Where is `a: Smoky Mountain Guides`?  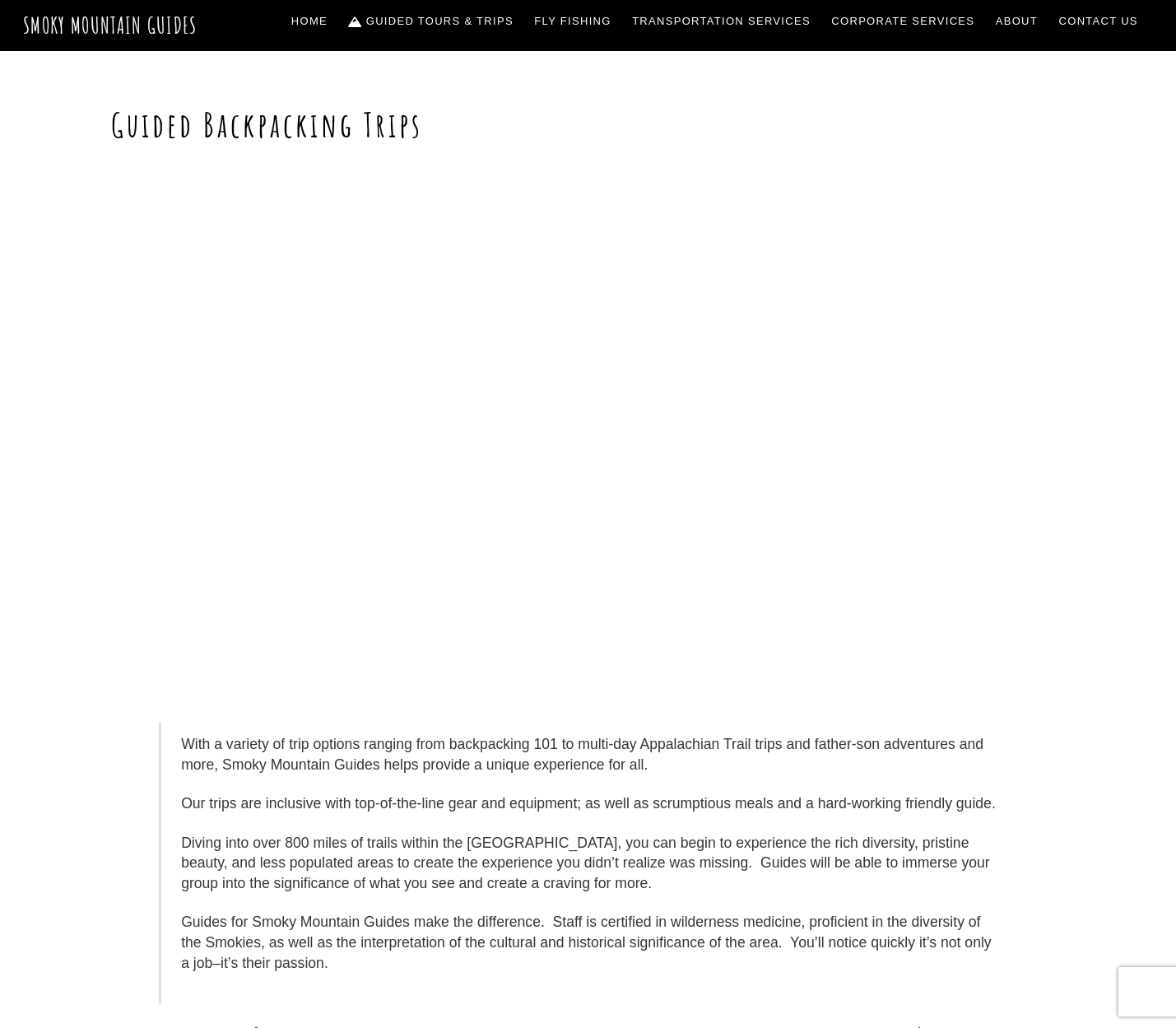
a: Smoky Mountain Guides is located at coordinates (110, 25).